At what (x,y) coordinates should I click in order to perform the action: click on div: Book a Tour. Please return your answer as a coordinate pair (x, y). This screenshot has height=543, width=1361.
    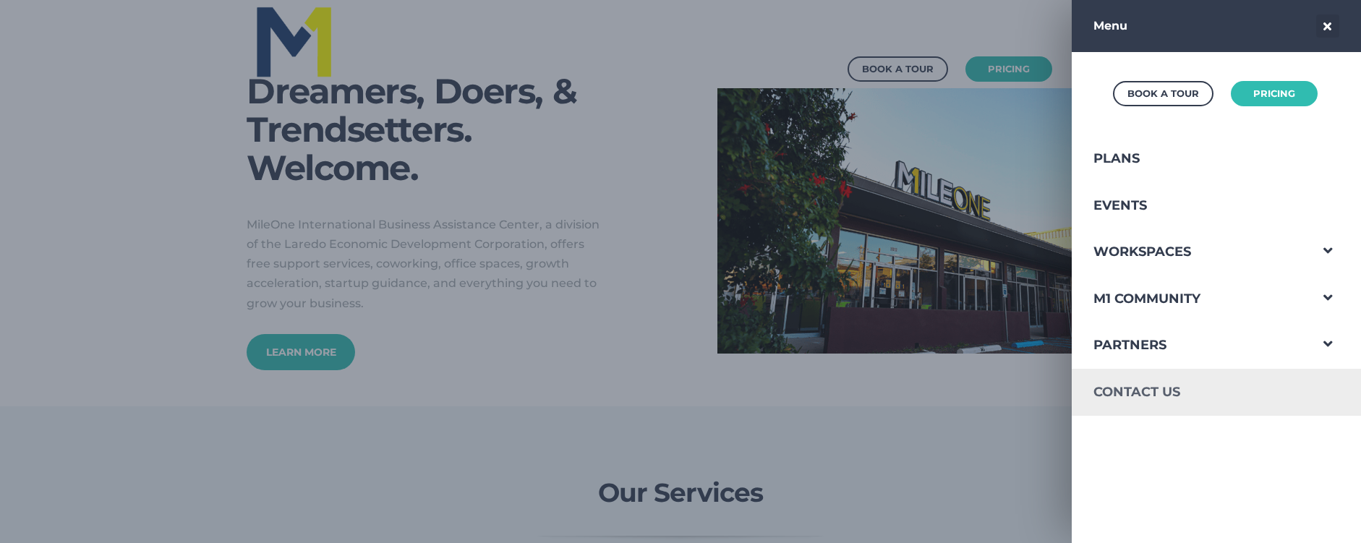
    Looking at the image, I should click on (1163, 93).